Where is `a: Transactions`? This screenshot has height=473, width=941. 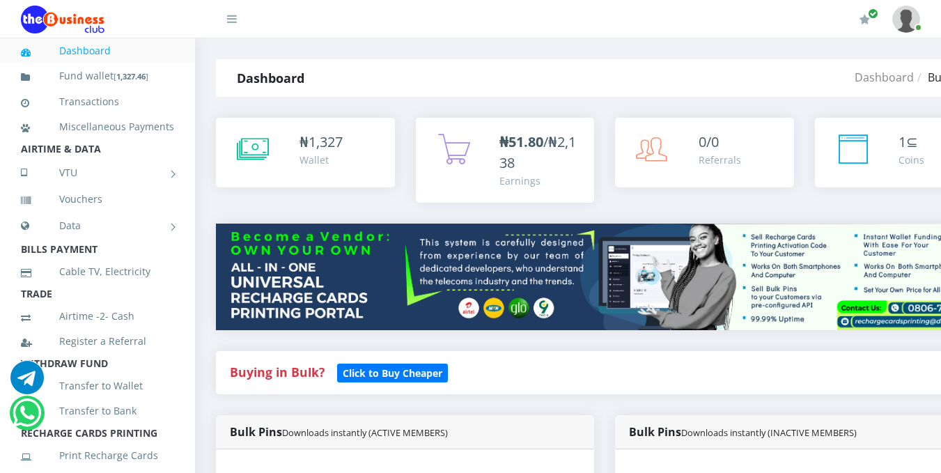 a: Transactions is located at coordinates (98, 102).